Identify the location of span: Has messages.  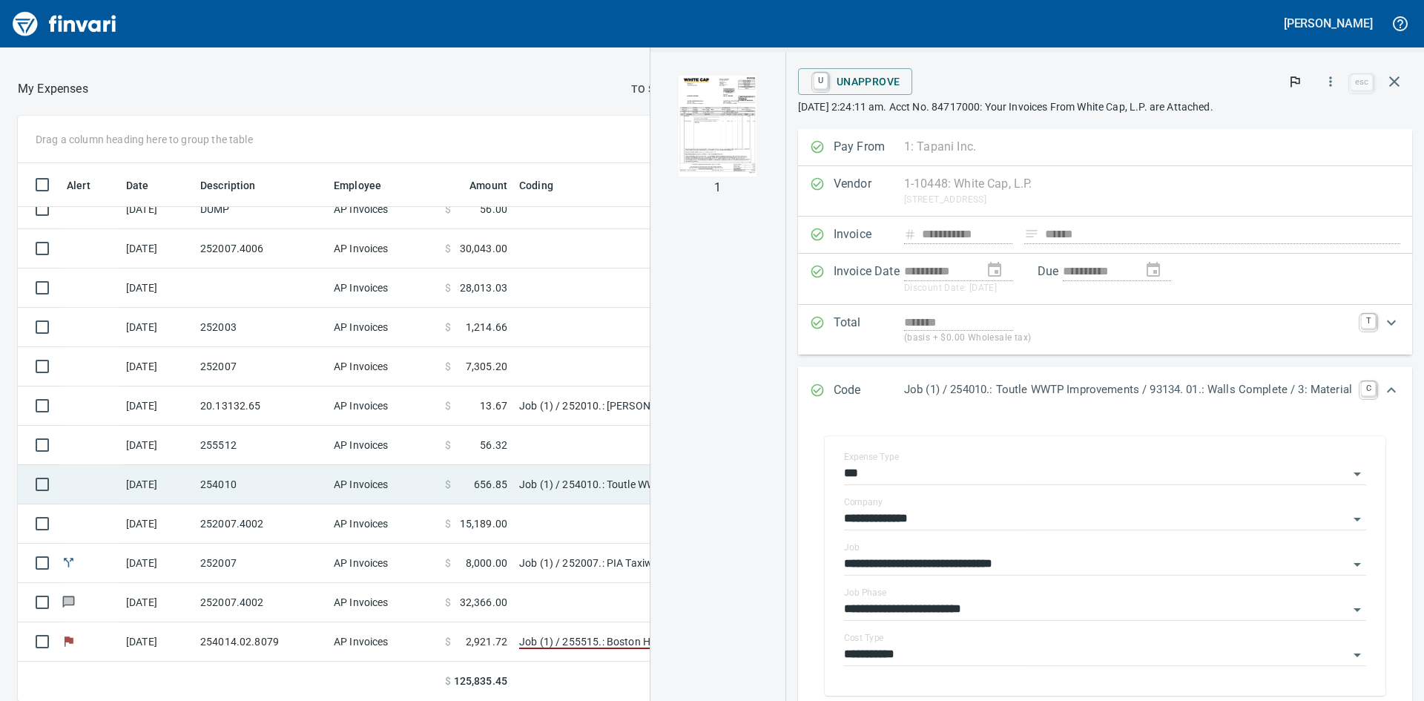
(68, 601).